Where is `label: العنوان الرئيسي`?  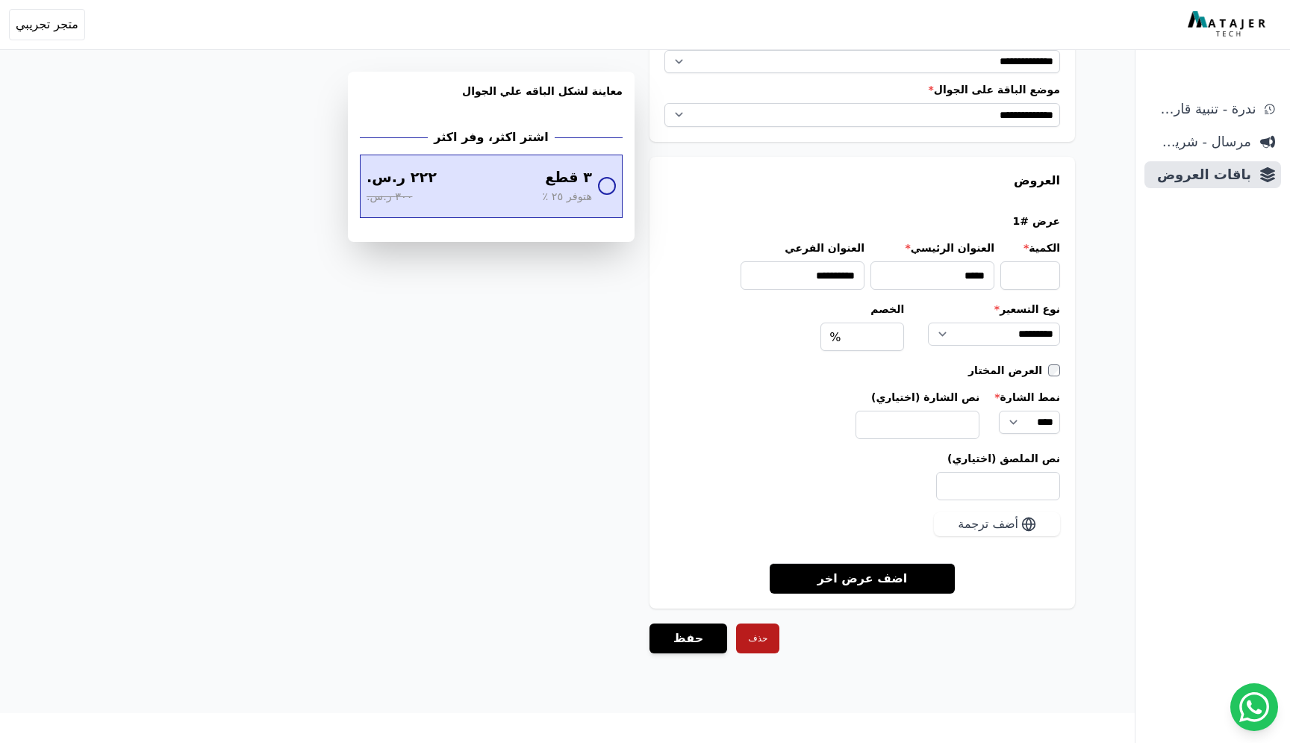
label: العنوان الرئيسي is located at coordinates (932, 248).